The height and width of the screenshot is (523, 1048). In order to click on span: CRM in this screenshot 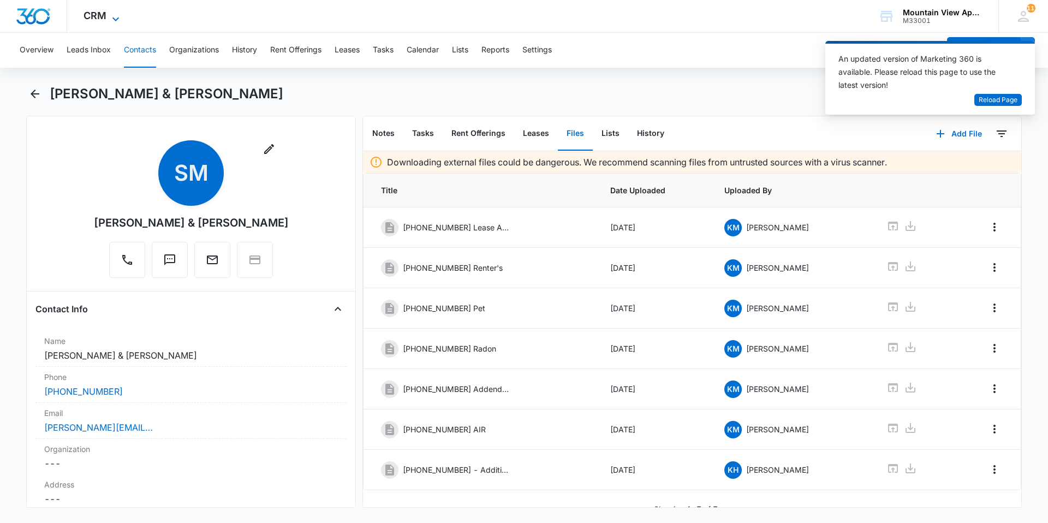, I will do `click(95, 15)`.